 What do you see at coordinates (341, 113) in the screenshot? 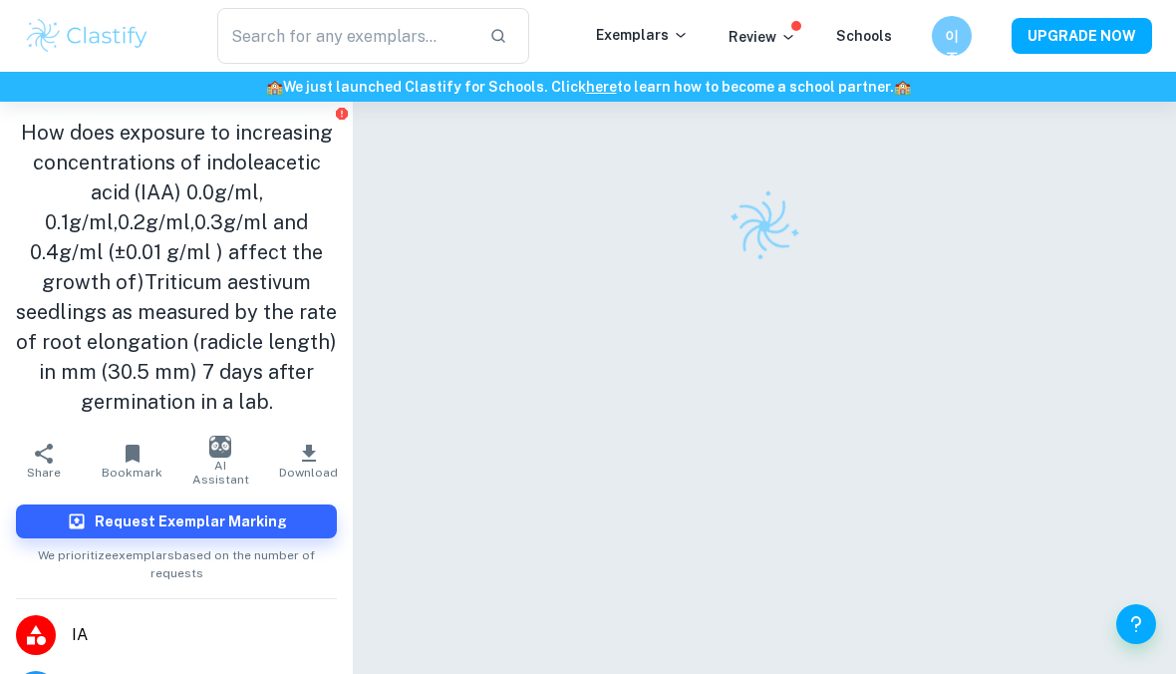
I see `button: Report issue` at bounding box center [341, 113].